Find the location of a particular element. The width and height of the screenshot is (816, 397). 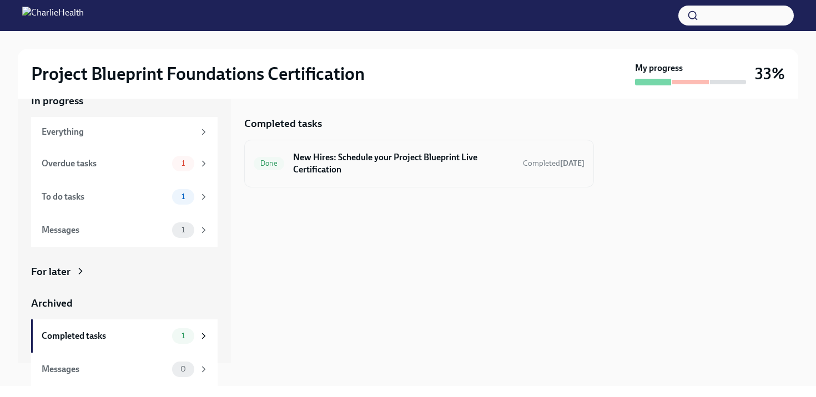

h6: New Hires: Schedule your Project Blueprint Live Certification is located at coordinates (404, 164).